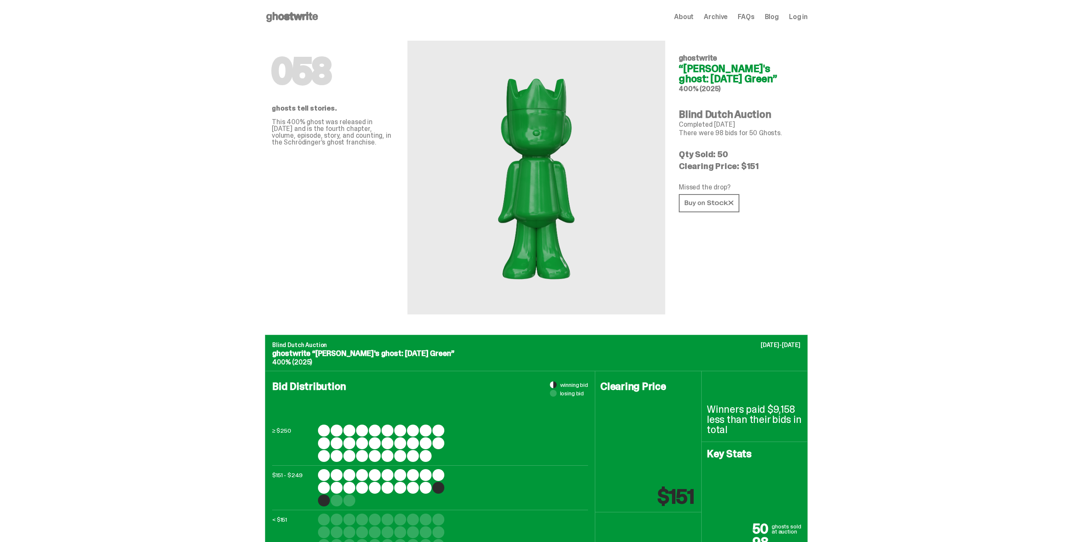  I want to click on p: Qty Sold: 50, so click(740, 154).